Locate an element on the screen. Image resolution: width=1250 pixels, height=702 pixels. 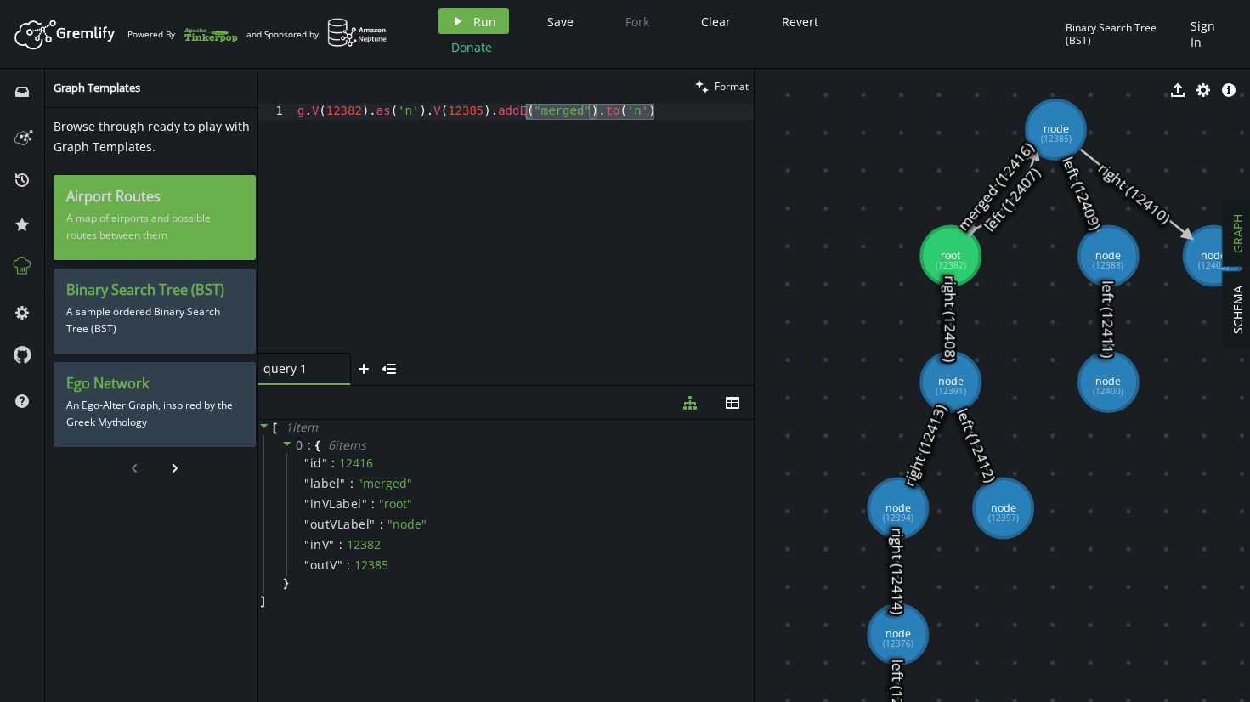
span: Revert is located at coordinates (800, 21).